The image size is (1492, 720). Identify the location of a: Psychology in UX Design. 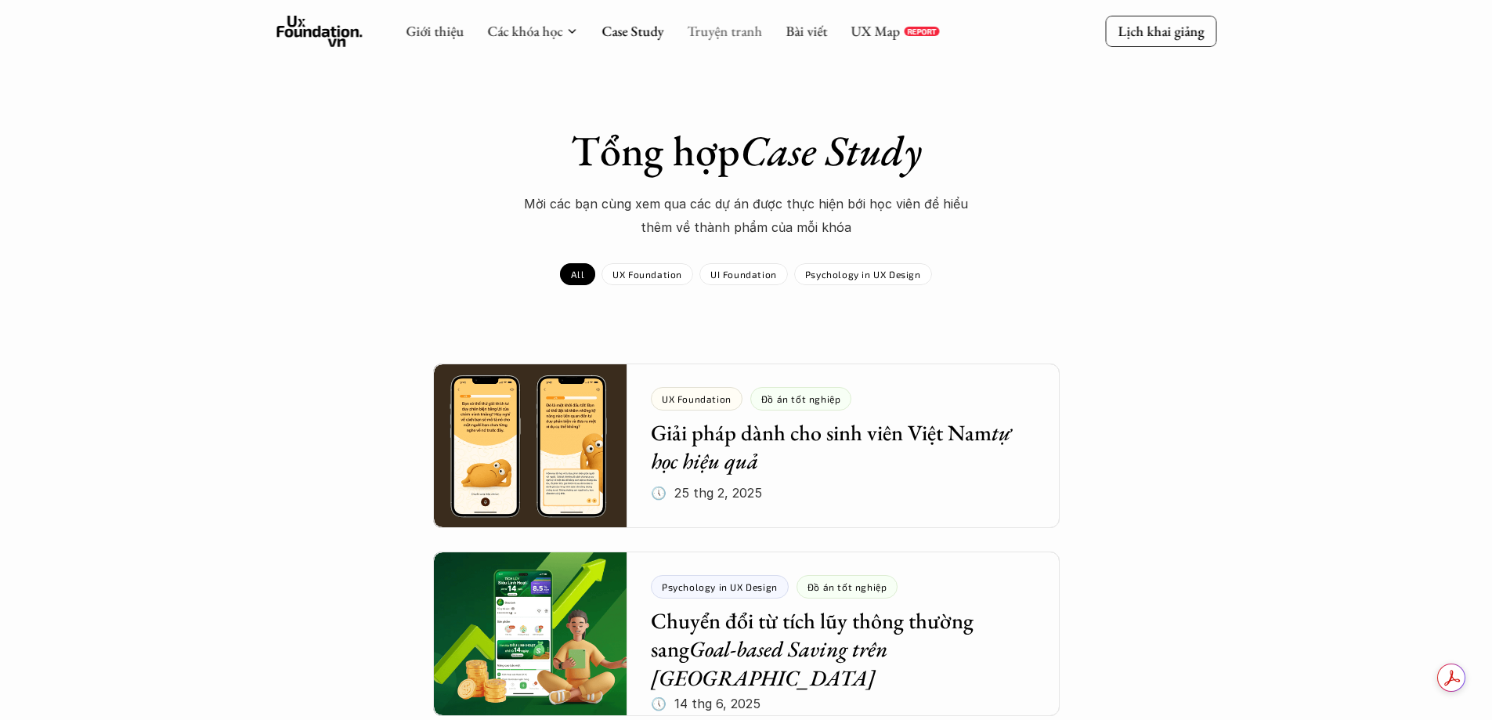
(863, 274).